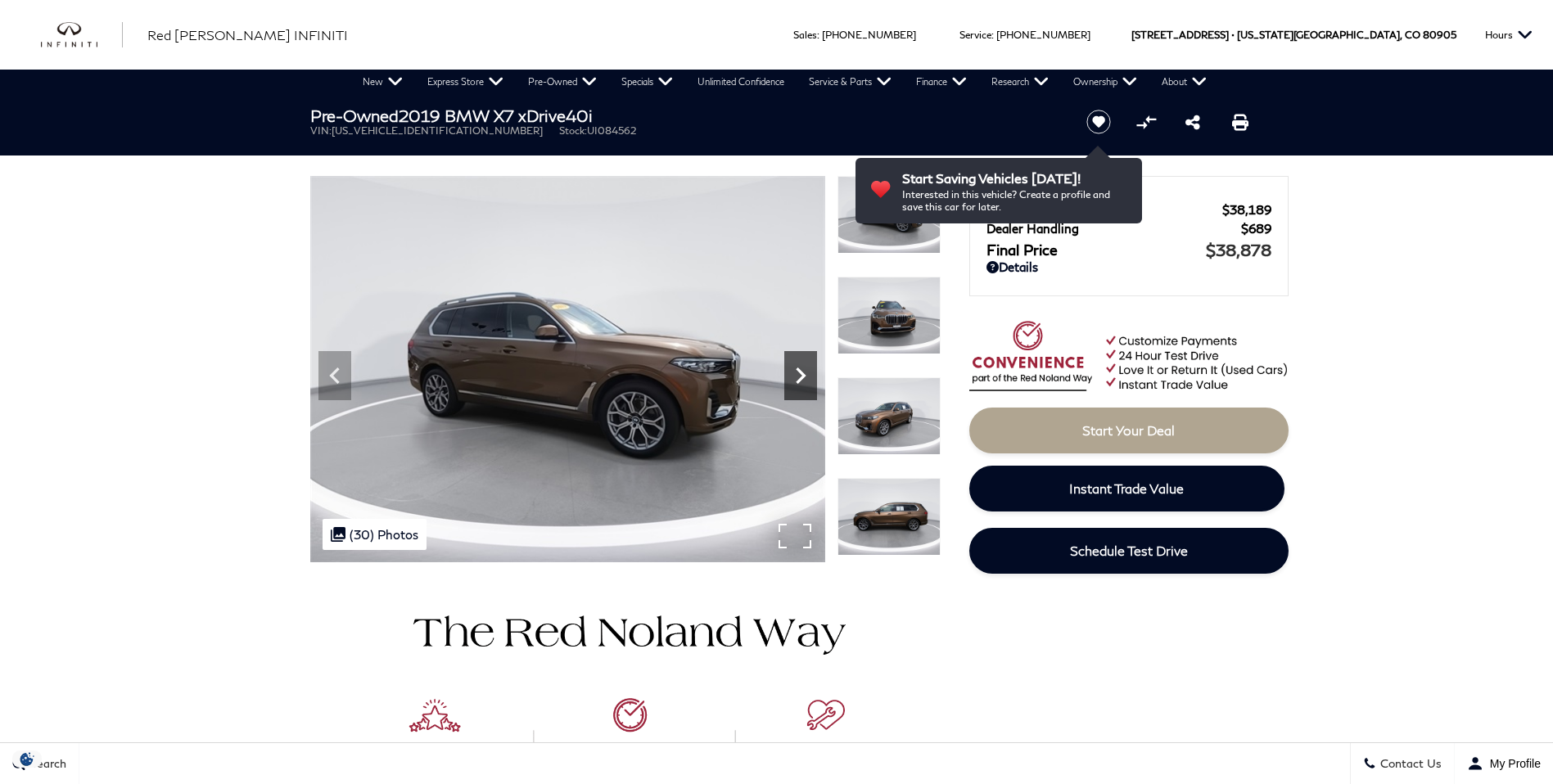 The height and width of the screenshot is (784, 1553). Describe the element at coordinates (335, 376) in the screenshot. I see `div: Previous` at that location.